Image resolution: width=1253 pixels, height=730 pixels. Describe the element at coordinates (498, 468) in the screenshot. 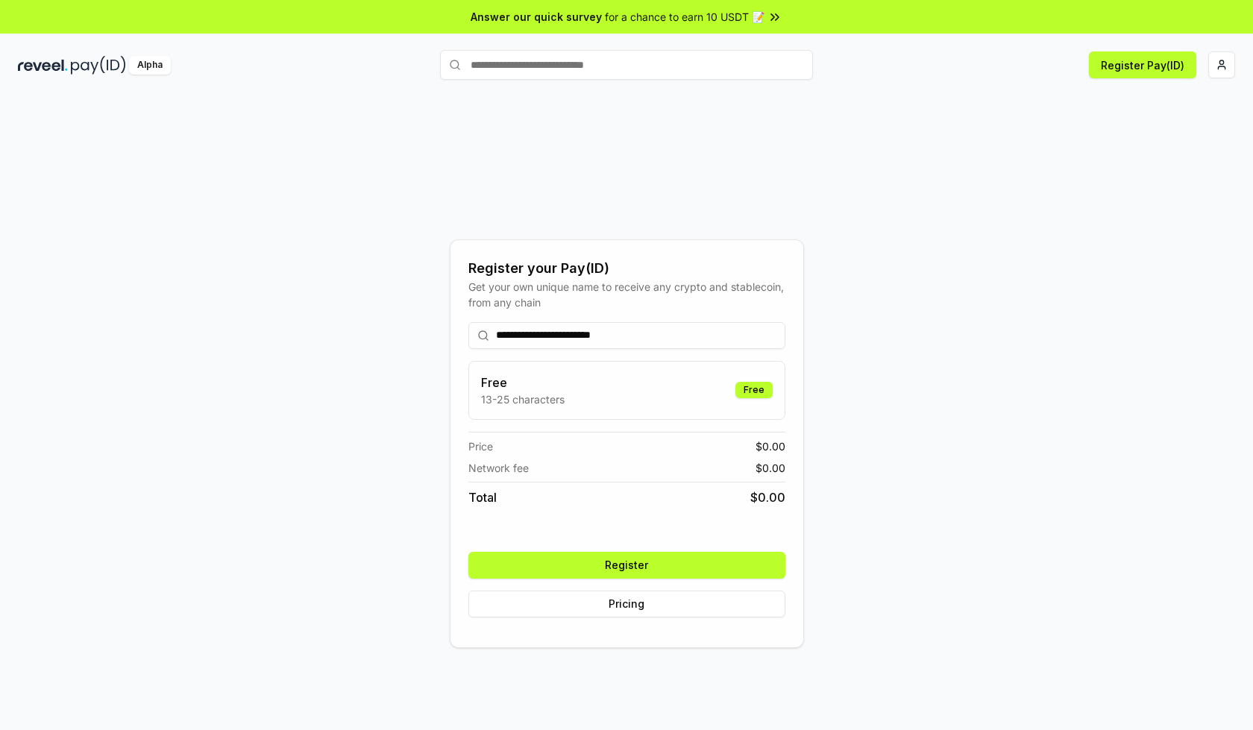

I see `span: Network fee` at that location.